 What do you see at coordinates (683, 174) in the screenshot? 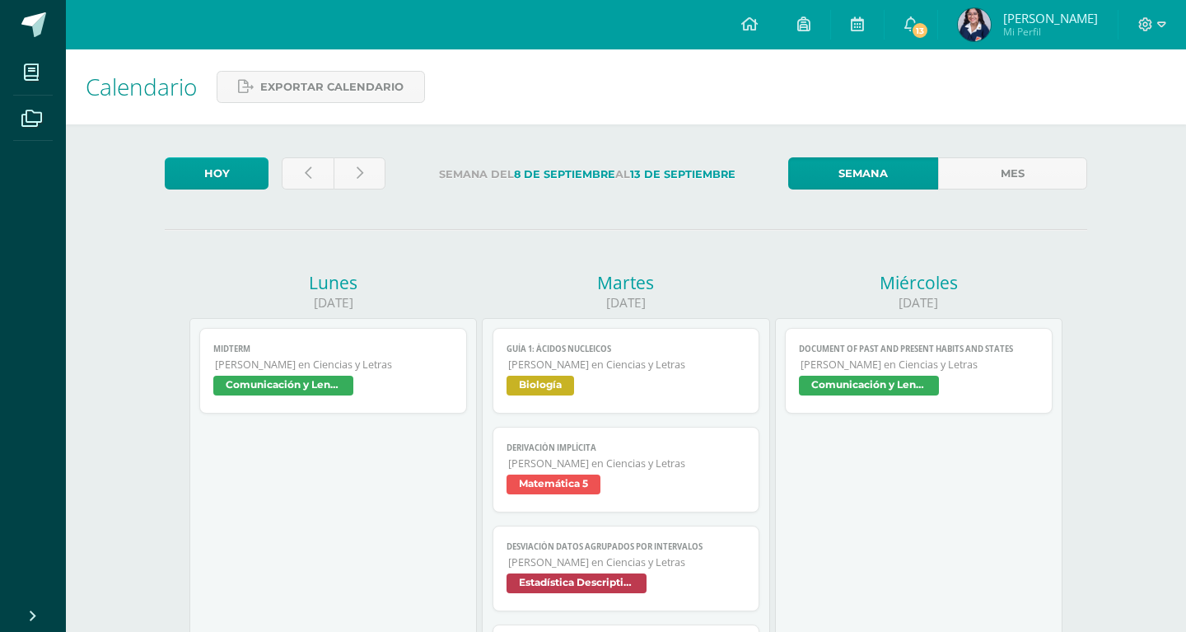
I see `strong: 13 de Septiembre` at bounding box center [683, 174].